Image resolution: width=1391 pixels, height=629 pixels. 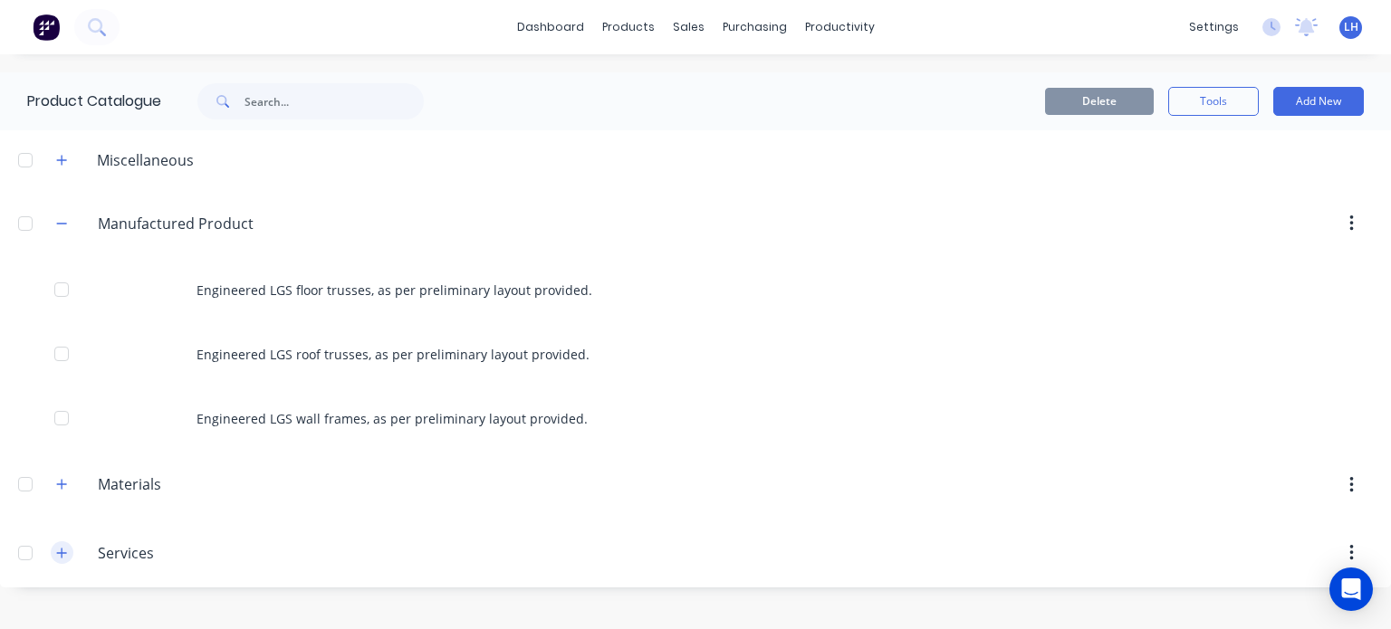 What do you see at coordinates (1100, 101) in the screenshot?
I see `button: Delete` at bounding box center [1100, 101].